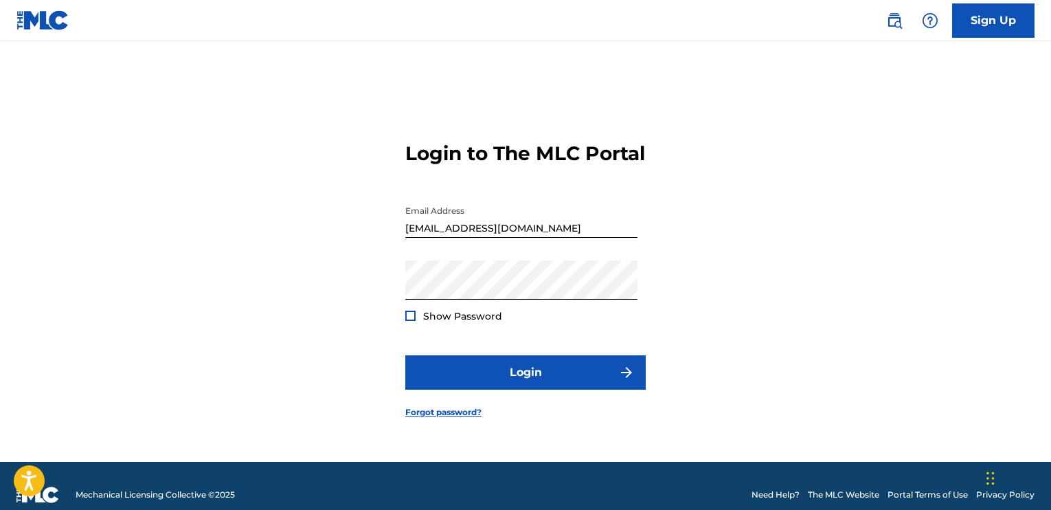  What do you see at coordinates (627, 372) in the screenshot?
I see `img: f7272a7cc735f4ea7f67.svg` at bounding box center [627, 372].